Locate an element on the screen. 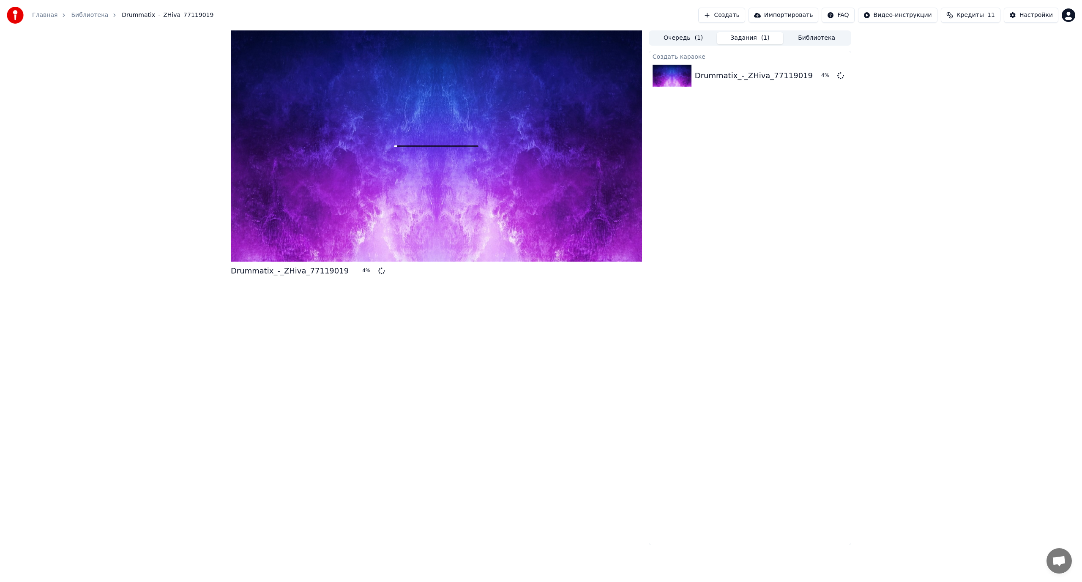 The width and height of the screenshot is (1082, 582). button: Видео-инструкции is located at coordinates (898, 15).